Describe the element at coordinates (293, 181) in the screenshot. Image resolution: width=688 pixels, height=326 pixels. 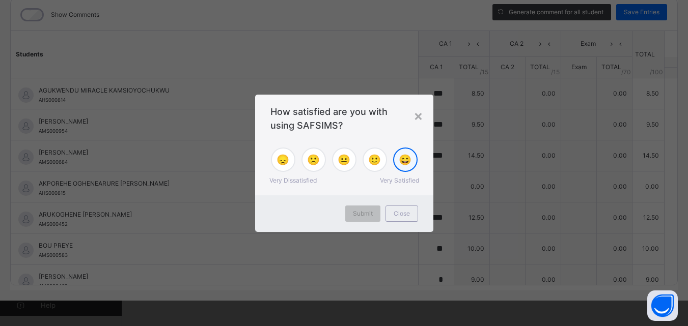
I see `span: Very Dissatisfied` at that location.